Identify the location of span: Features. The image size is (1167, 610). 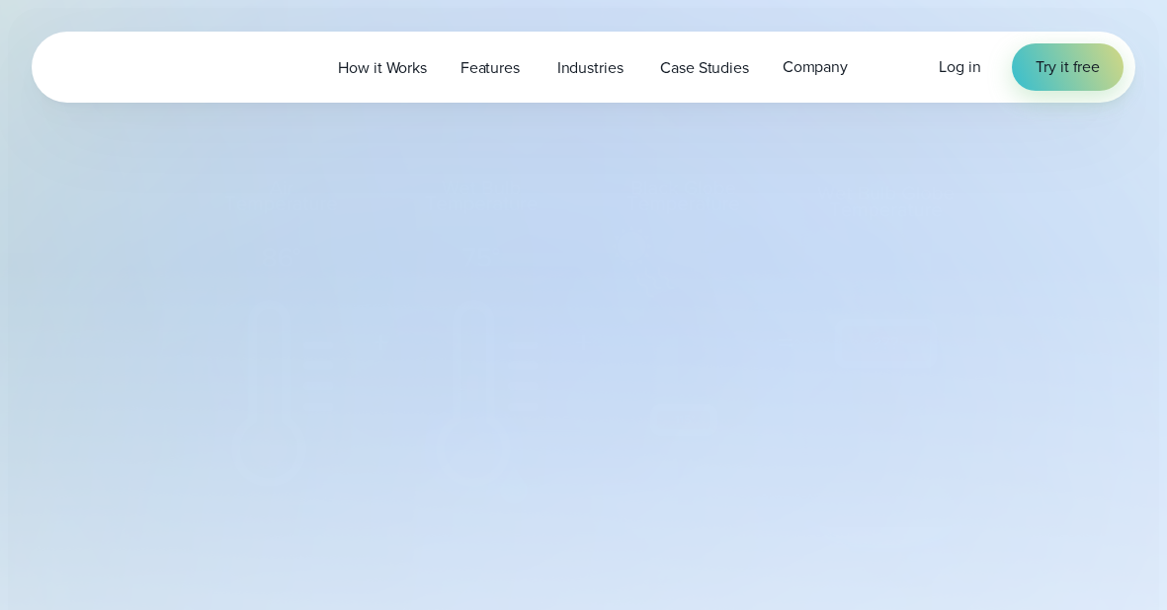
(490, 68).